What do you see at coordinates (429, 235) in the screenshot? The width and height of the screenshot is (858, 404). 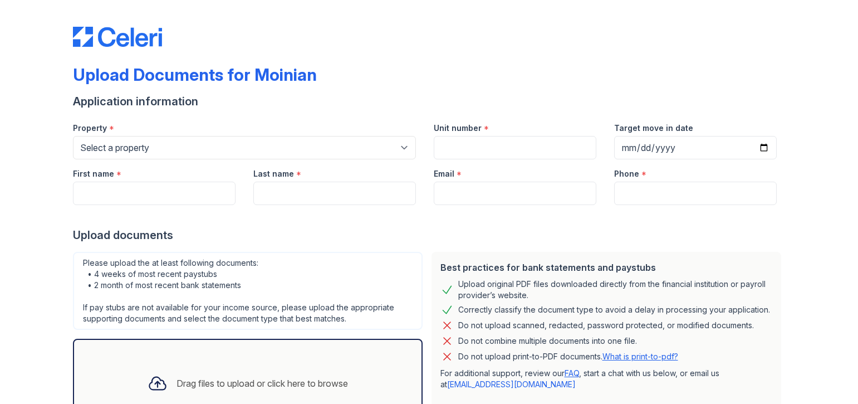 I see `div: Upload documents` at bounding box center [429, 235].